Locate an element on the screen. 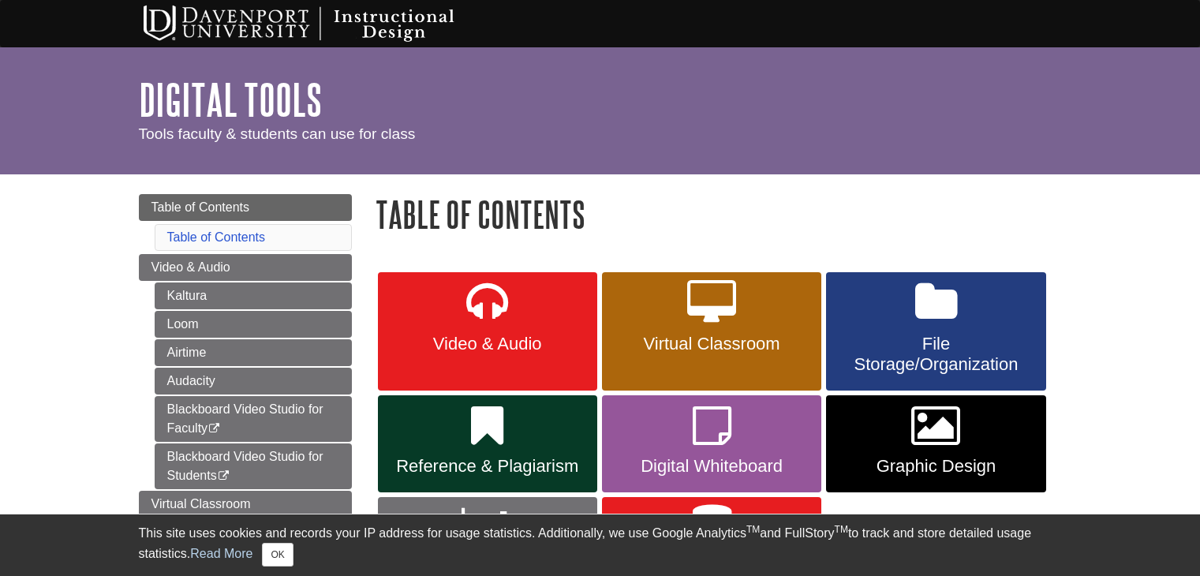 This screenshot has height=576, width=1200. div: This site uses cookies and records your IP address for usage statistics. Additionally, we use Goo... is located at coordinates (601, 545).